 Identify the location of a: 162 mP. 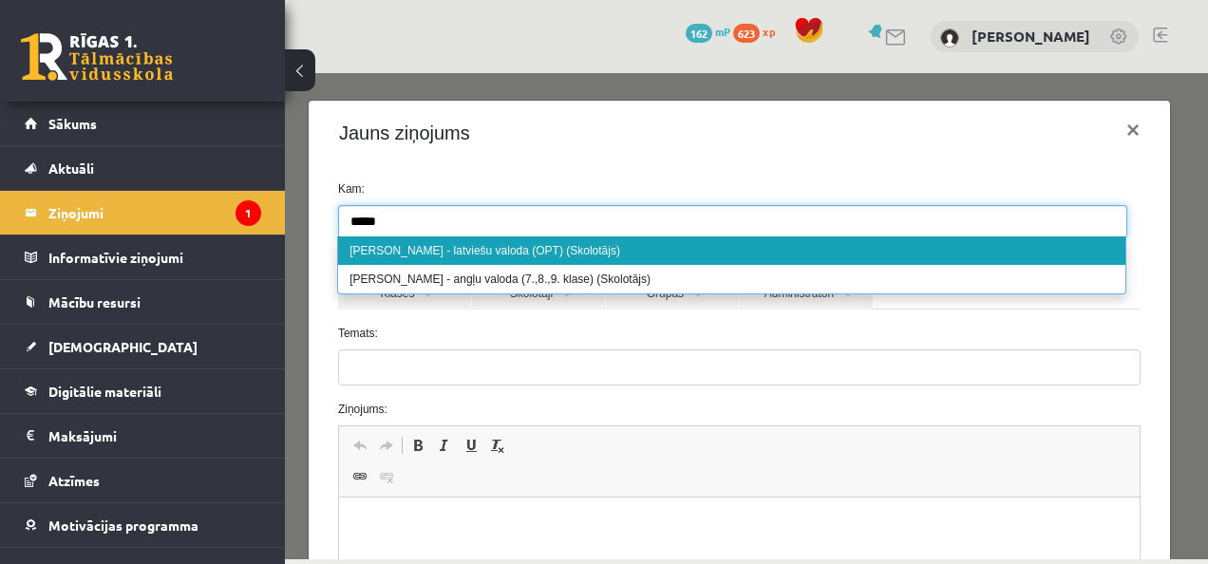
(707, 31).